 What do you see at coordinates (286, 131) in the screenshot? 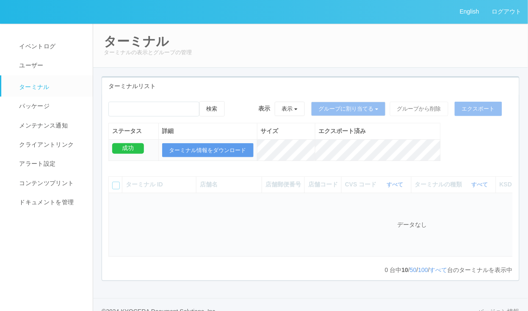
I see `div: サイズ` at bounding box center [286, 131].